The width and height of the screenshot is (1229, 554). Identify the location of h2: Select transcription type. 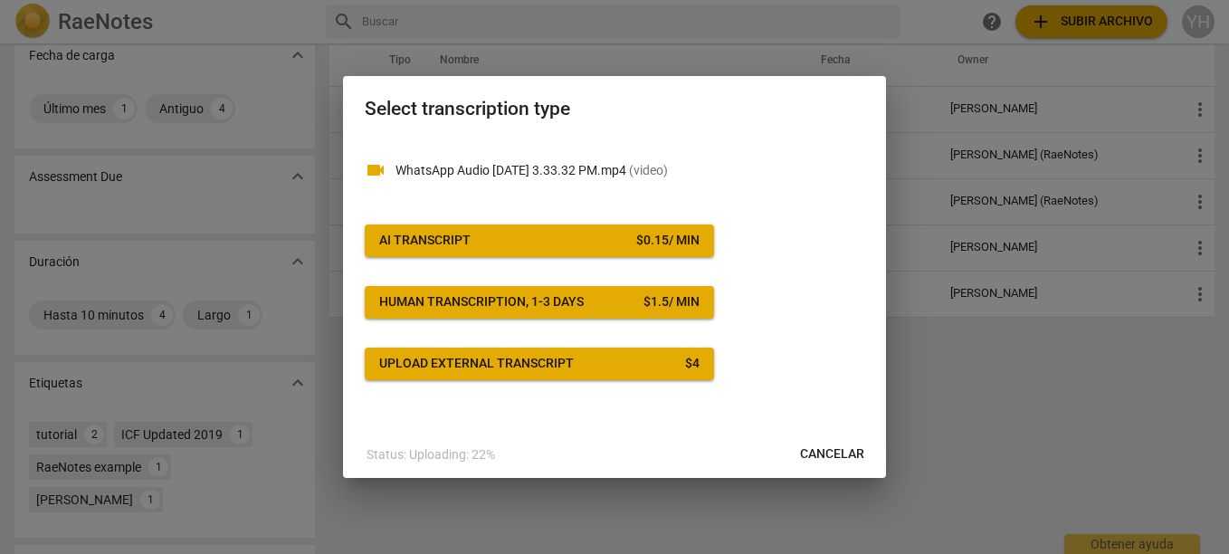
(614, 109).